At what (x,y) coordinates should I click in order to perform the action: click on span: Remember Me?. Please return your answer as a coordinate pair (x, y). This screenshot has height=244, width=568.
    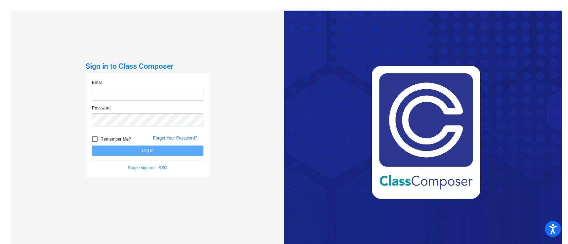
    Looking at the image, I should click on (116, 139).